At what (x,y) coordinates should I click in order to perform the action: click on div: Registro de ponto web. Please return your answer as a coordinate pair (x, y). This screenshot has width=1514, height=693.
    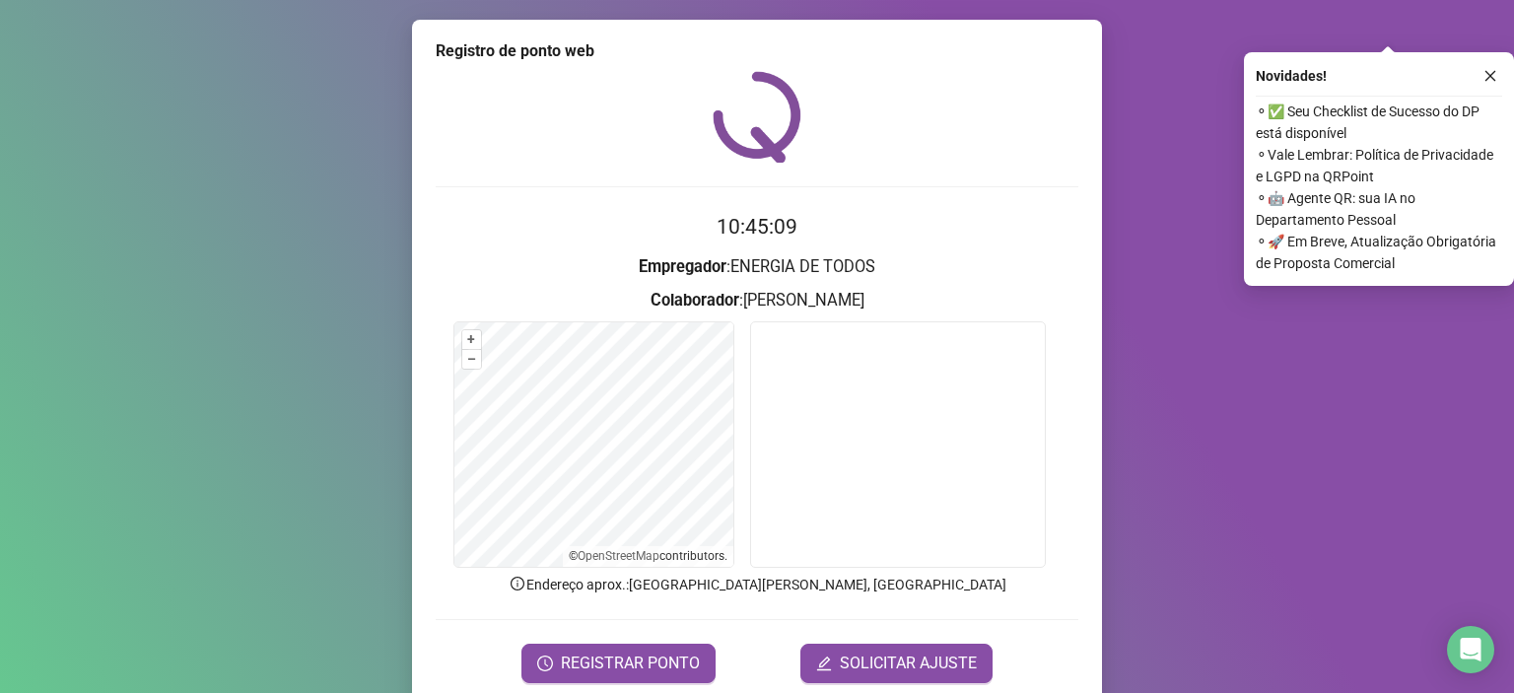
    Looking at the image, I should click on (757, 51).